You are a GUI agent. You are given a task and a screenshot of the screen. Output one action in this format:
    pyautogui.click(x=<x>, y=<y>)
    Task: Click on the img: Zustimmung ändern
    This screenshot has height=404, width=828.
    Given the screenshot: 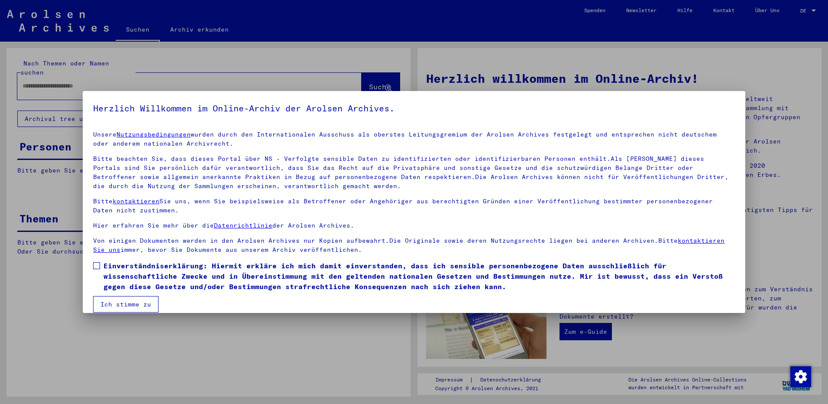 What is the action you would take?
    pyautogui.click(x=801, y=376)
    